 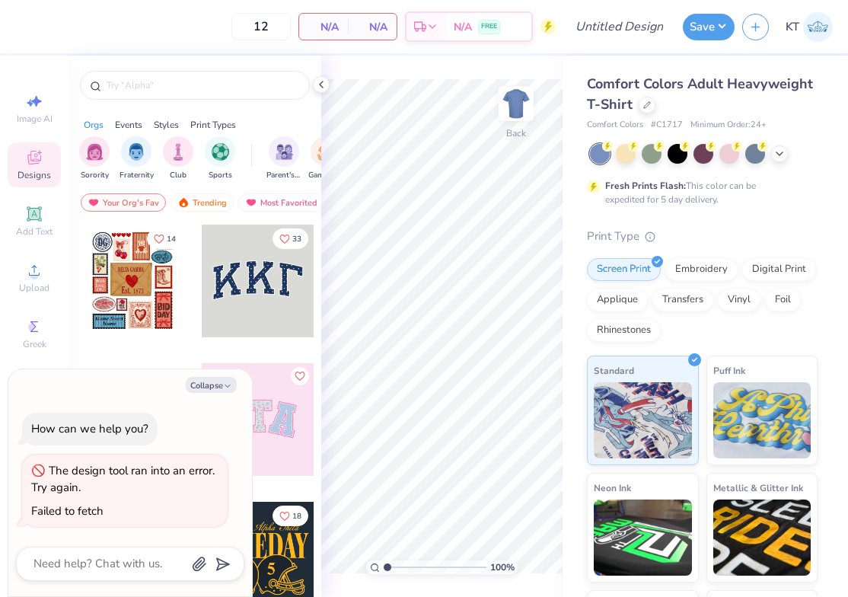 What do you see at coordinates (220, 175) in the screenshot?
I see `span: Sports` at bounding box center [220, 175].